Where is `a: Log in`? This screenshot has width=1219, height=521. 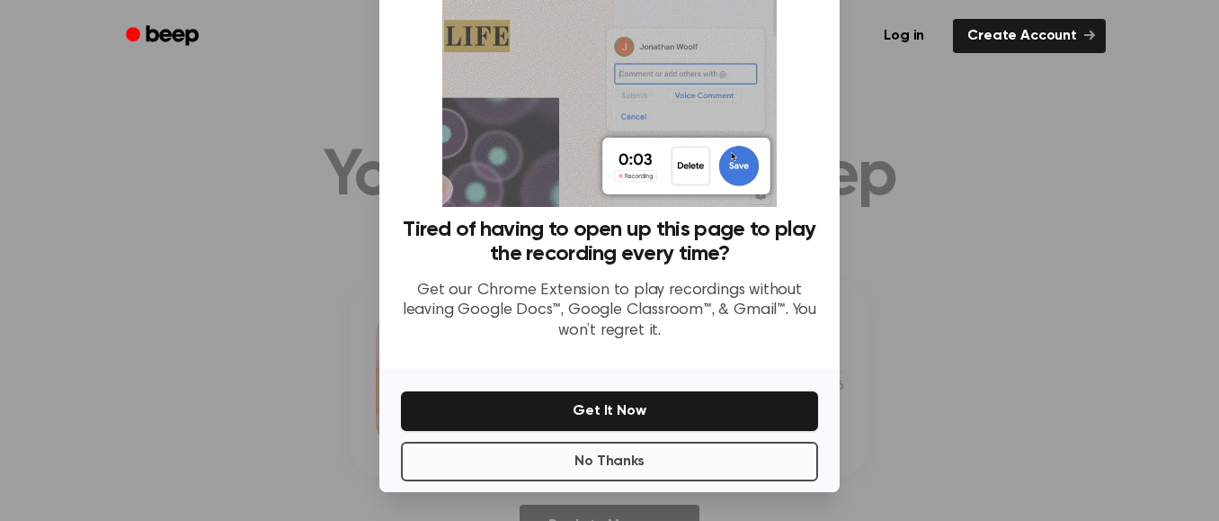
a: Log in is located at coordinates (904, 36).